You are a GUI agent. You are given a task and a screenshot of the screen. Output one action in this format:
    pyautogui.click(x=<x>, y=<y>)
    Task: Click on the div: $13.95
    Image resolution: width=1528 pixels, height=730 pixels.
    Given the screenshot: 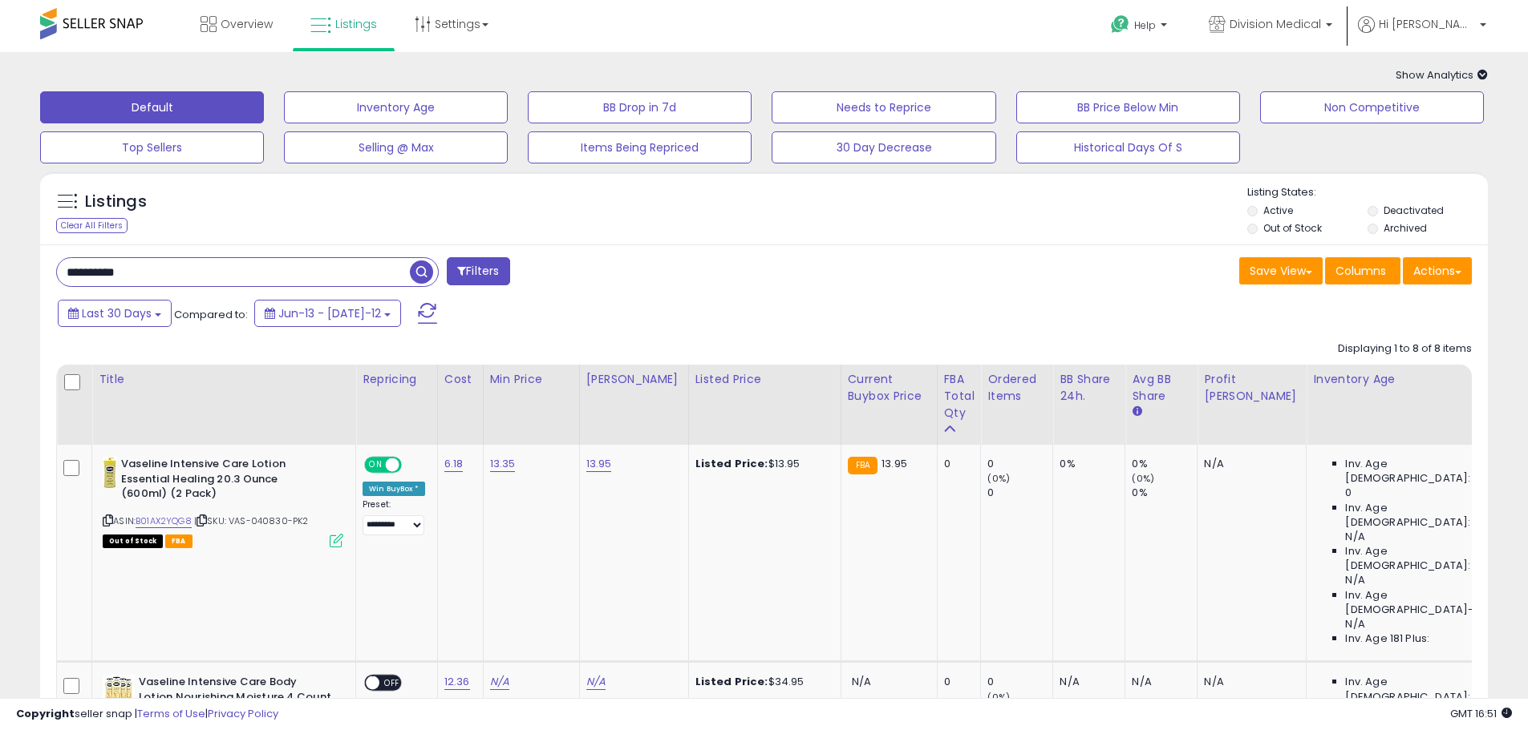 What is the action you would take?
    pyautogui.click(x=762, y=464)
    